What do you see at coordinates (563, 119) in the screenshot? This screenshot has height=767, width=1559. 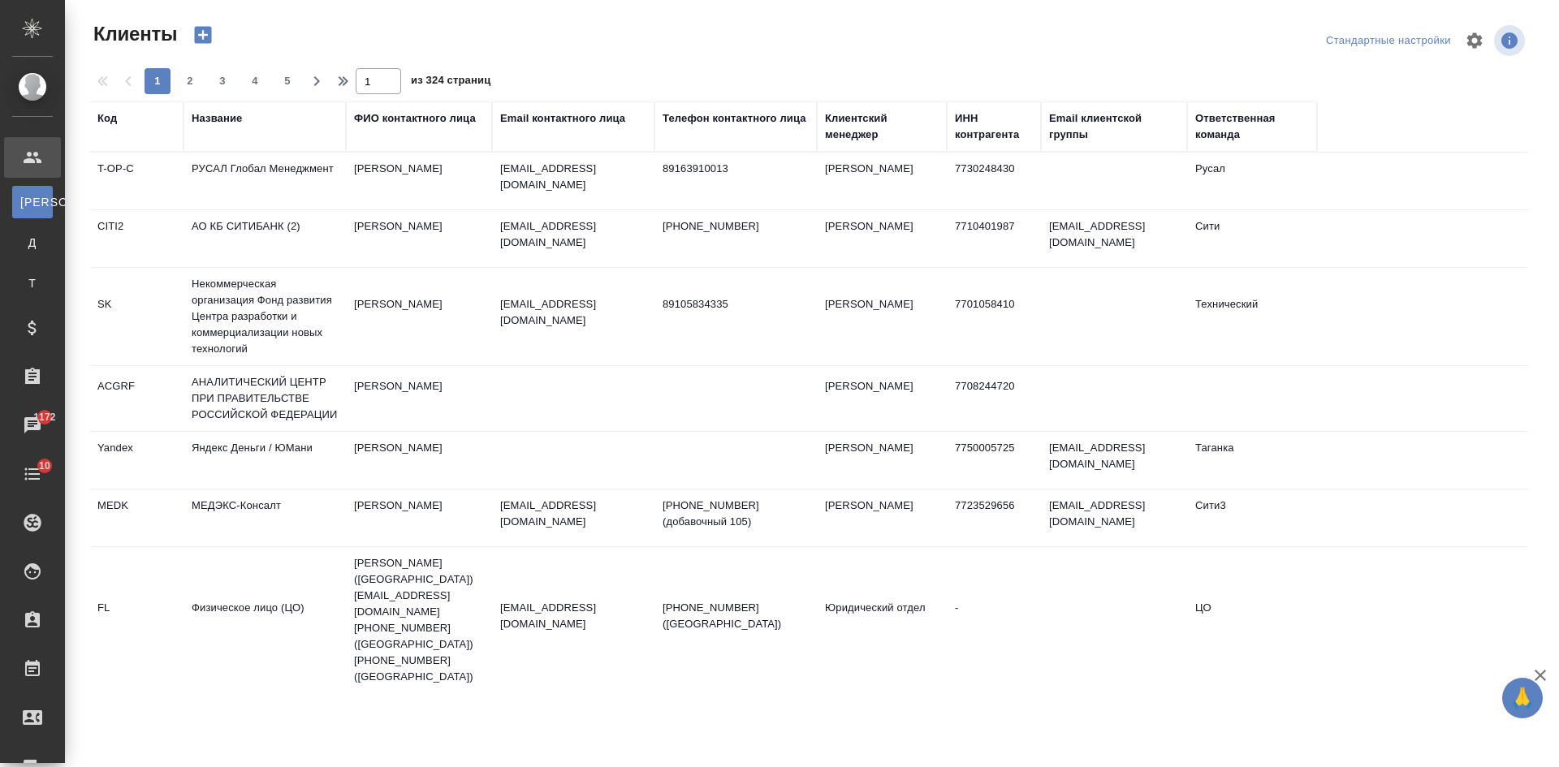 I see `div: Email контактного лица` at bounding box center [563, 119].